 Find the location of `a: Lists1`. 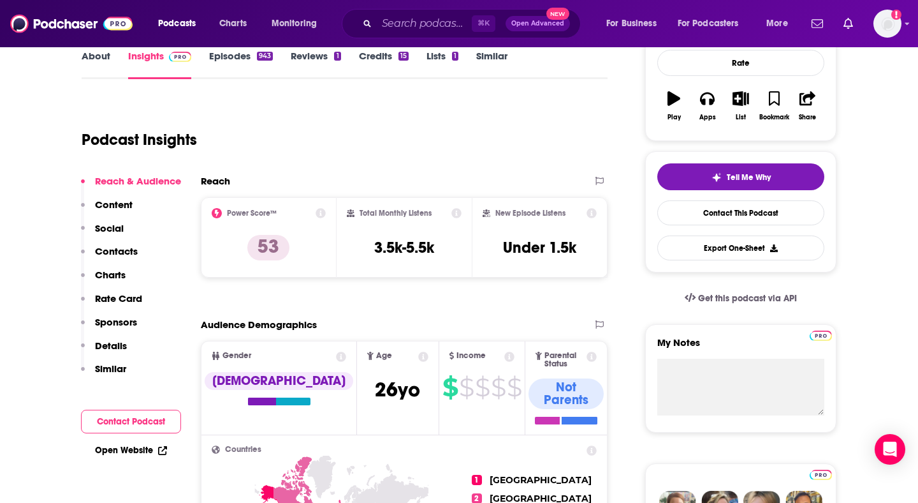

a: Lists1 is located at coordinates (443, 64).